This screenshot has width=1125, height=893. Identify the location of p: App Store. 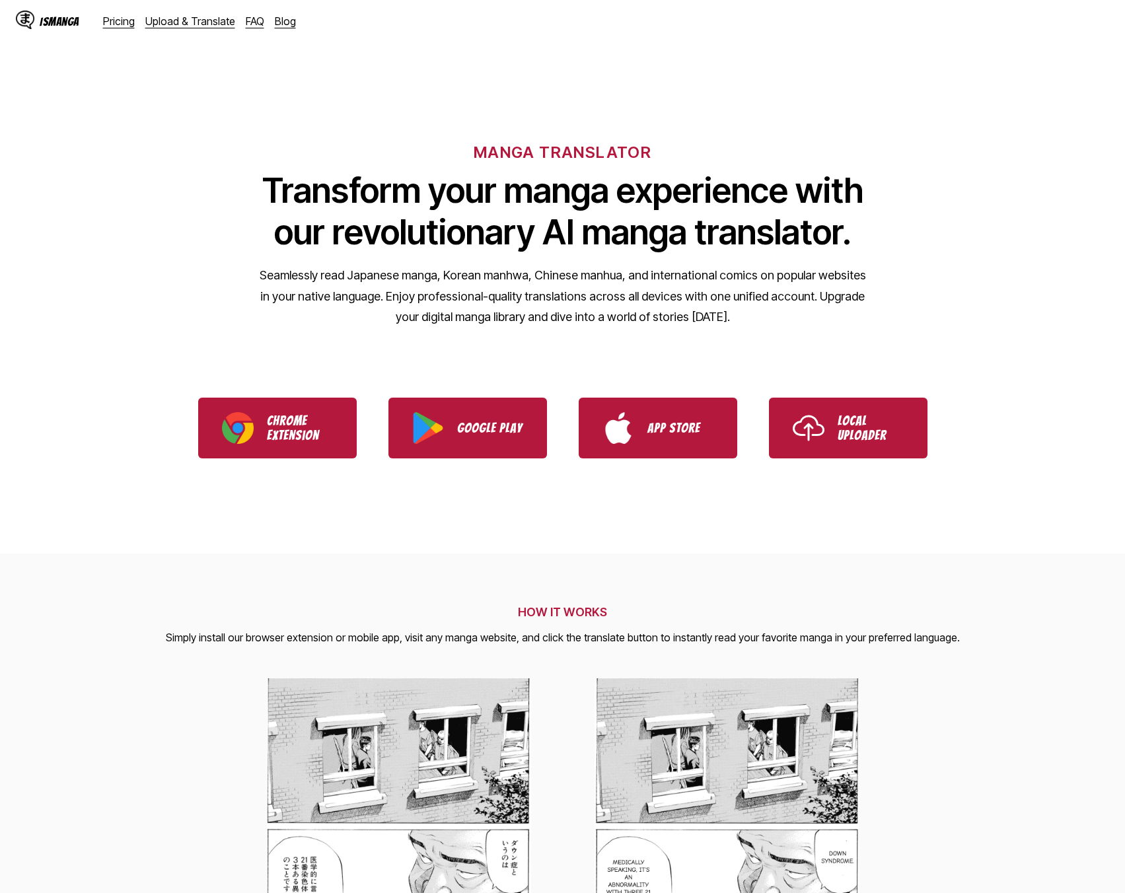
(680, 428).